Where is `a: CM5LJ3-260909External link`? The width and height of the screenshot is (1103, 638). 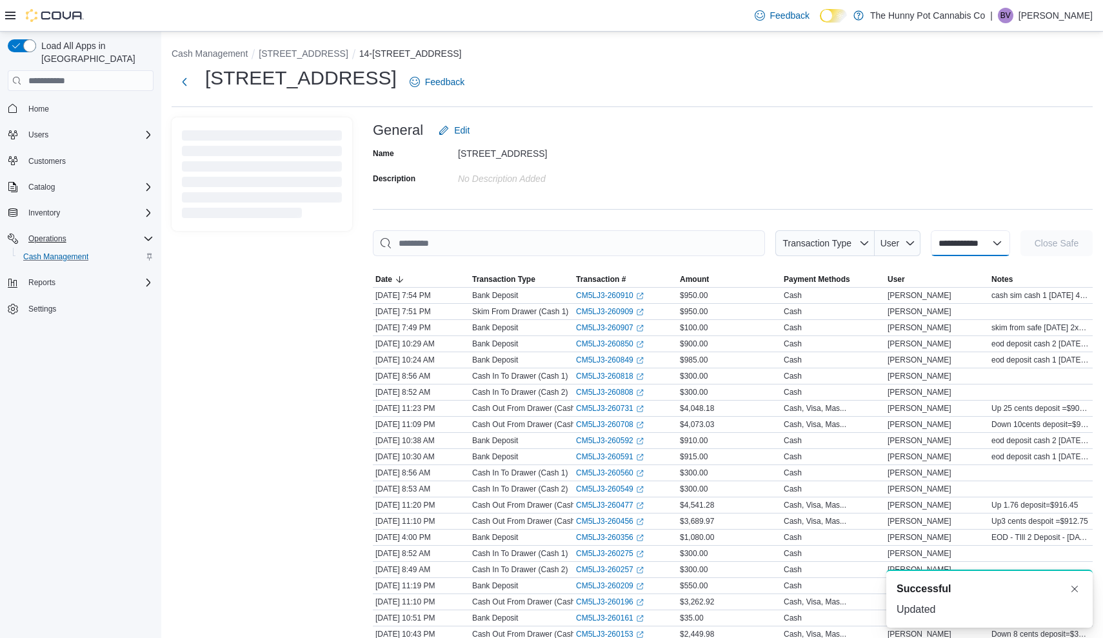
a: CM5LJ3-260909External link is located at coordinates (610, 312).